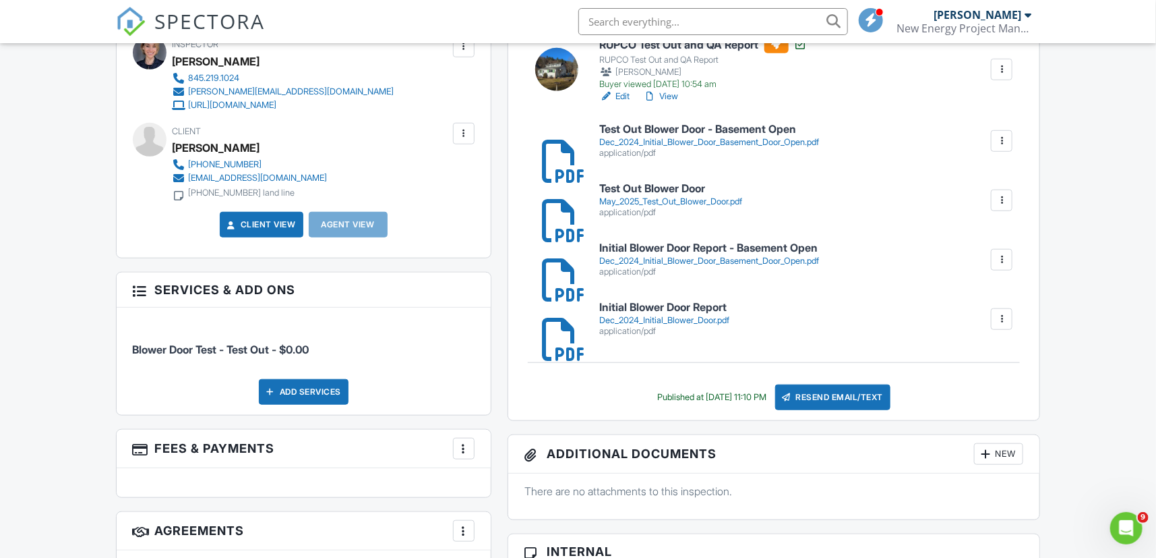  Describe the element at coordinates (965, 28) in the screenshot. I see `div: New Energy Project Management` at that location.